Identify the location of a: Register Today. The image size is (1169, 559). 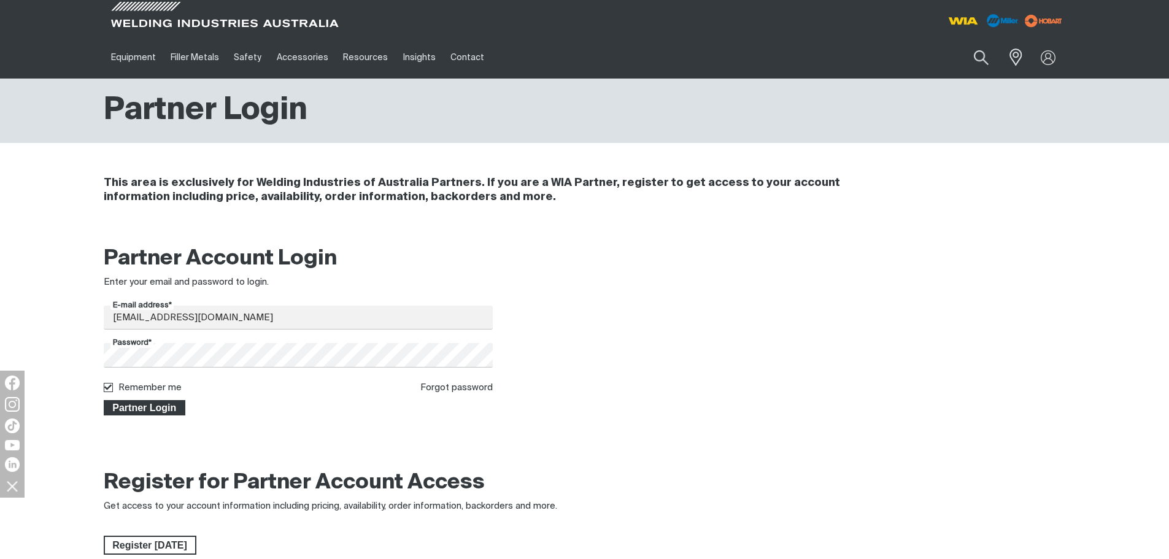
(150, 546).